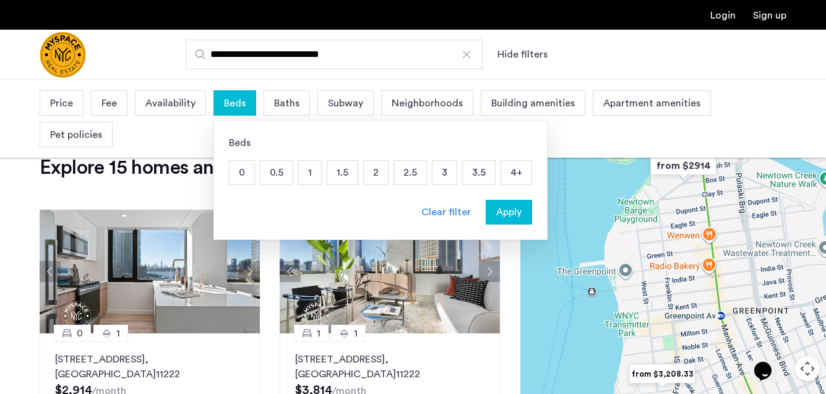 The image size is (826, 394). What do you see at coordinates (62, 54) in the screenshot?
I see `img: logo` at bounding box center [62, 54].